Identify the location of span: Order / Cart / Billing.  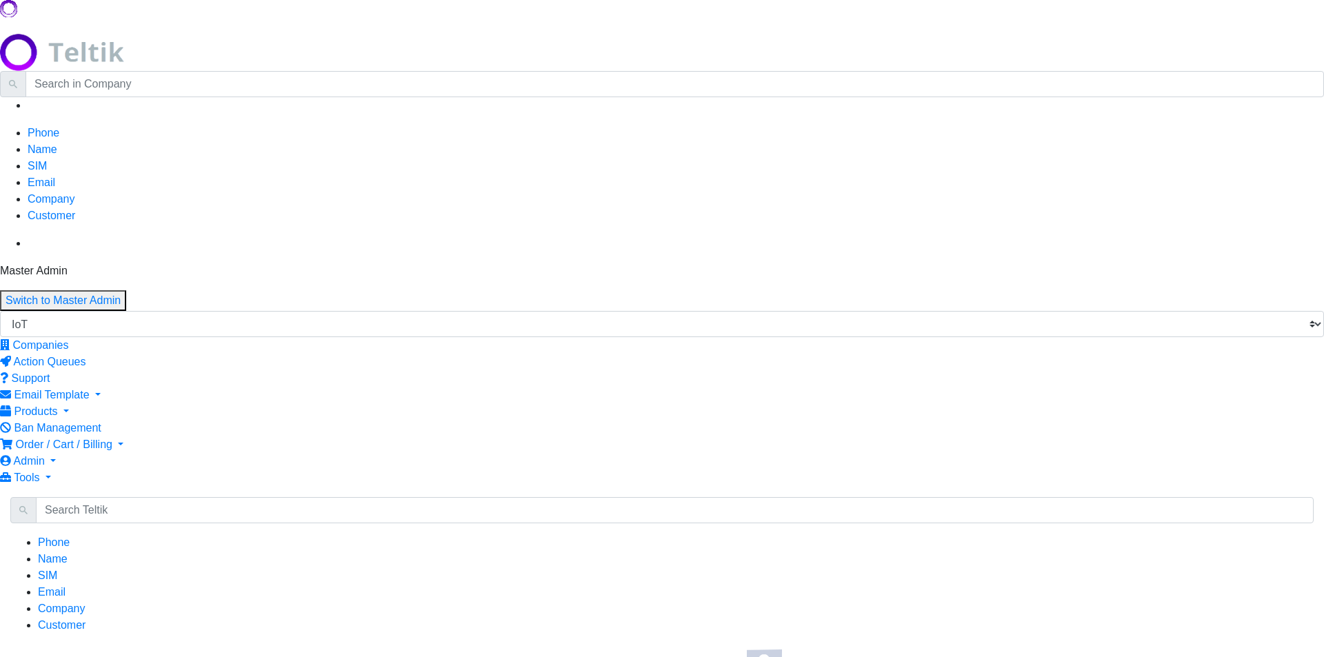
(63, 444).